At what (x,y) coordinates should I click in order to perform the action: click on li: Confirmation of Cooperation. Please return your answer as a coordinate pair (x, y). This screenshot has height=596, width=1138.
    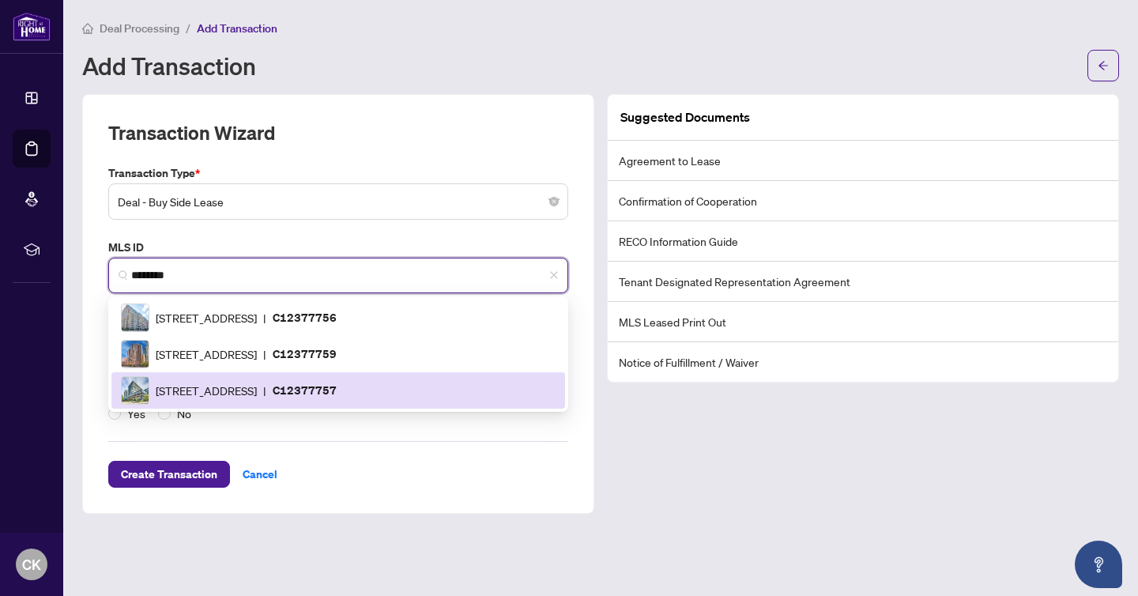
    Looking at the image, I should click on (863, 201).